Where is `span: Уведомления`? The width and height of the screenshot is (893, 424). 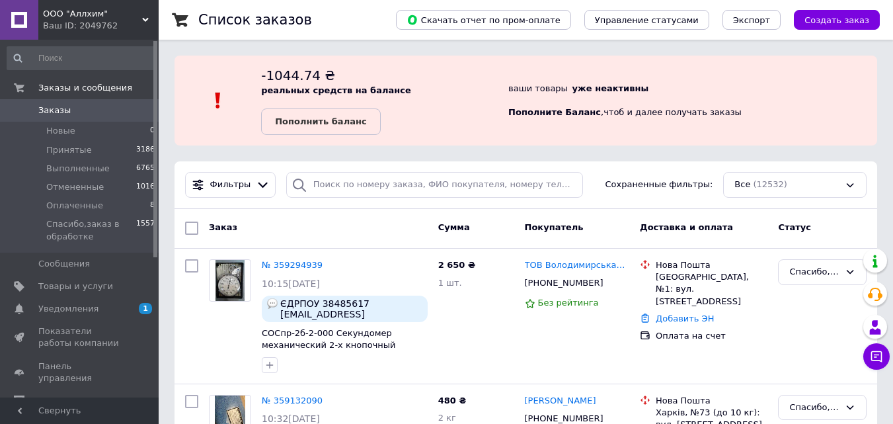
span: Уведомления is located at coordinates (68, 309).